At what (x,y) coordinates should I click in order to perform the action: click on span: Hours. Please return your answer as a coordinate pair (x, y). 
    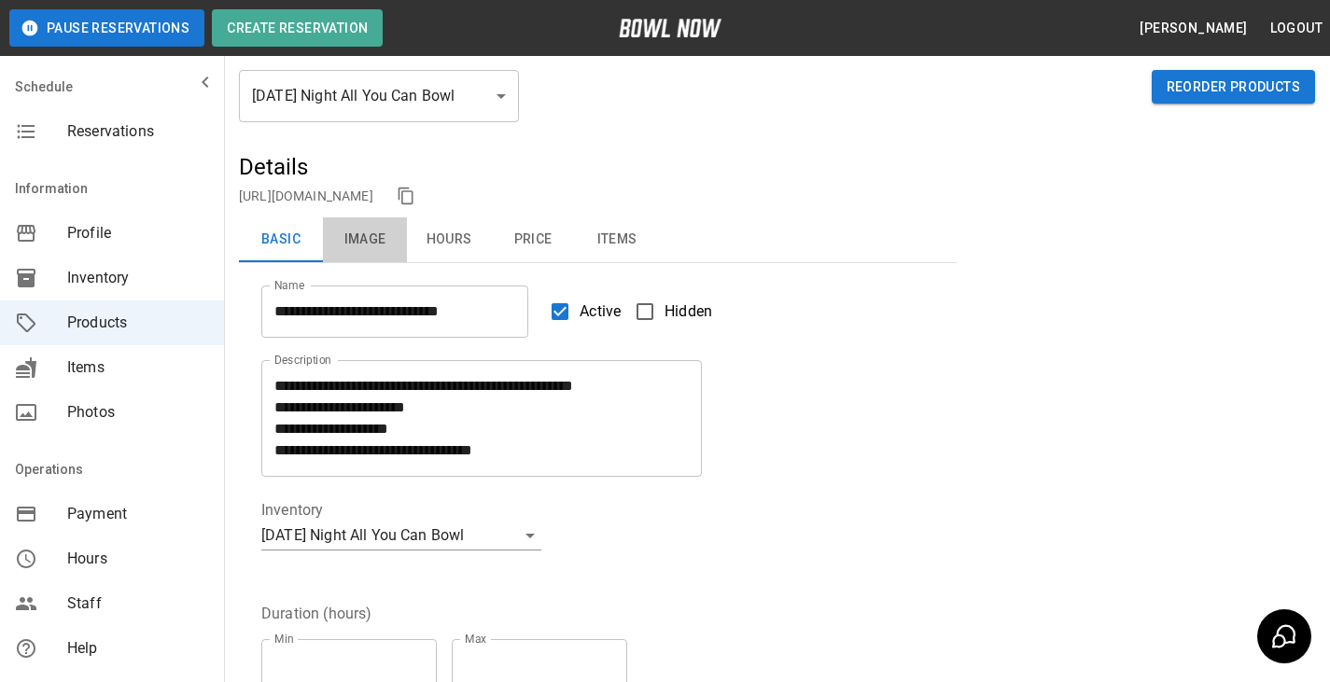
    Looking at the image, I should click on (138, 559).